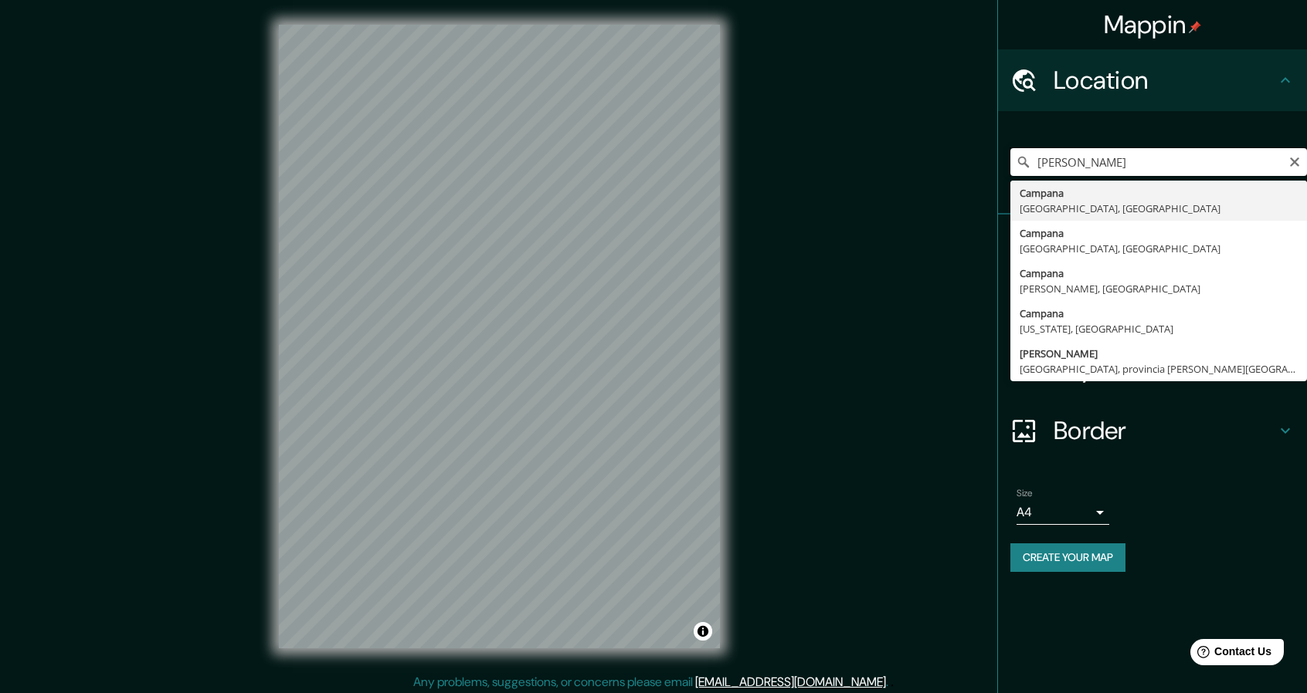 This screenshot has height=693, width=1307. Describe the element at coordinates (1158, 162) in the screenshot. I see `input: Pick your city or area` at that location.